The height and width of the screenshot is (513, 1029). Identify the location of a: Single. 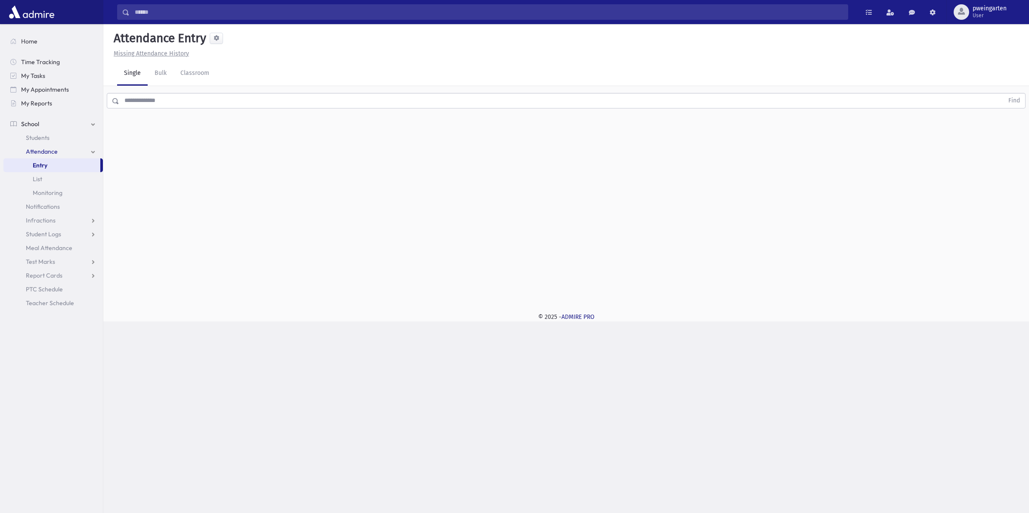
(132, 74).